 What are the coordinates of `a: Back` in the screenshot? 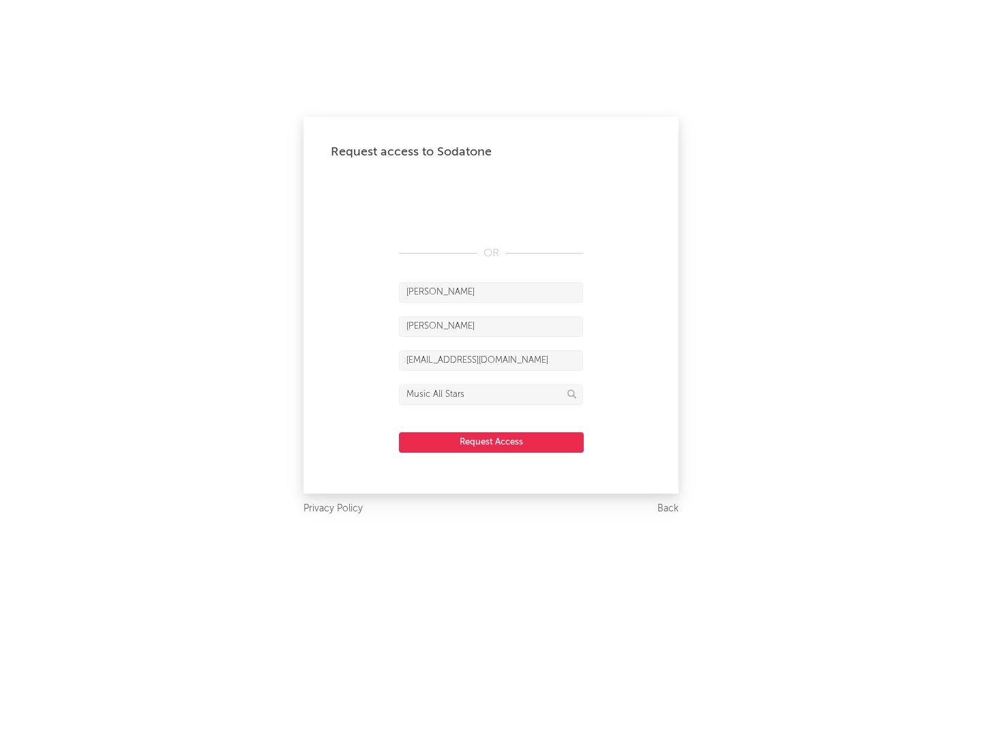 It's located at (668, 509).